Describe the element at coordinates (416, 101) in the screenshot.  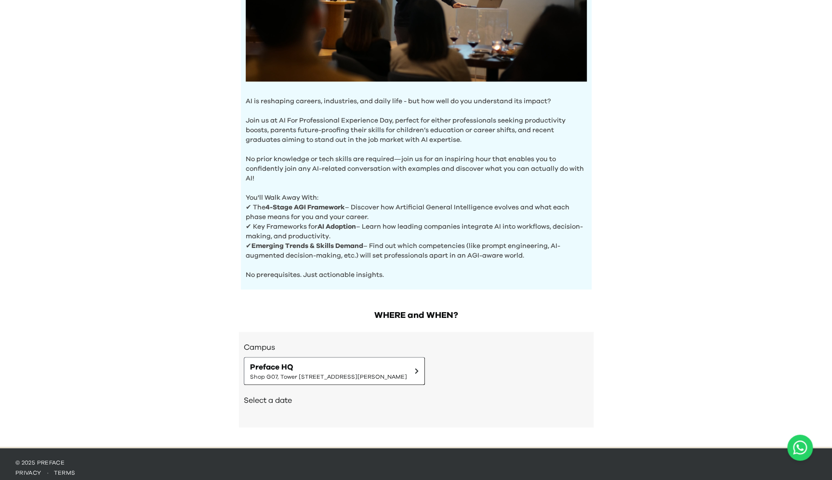
I see `p: AI is reshaping careers, industries, and daily life - but how well do you understand its impact?` at that location.